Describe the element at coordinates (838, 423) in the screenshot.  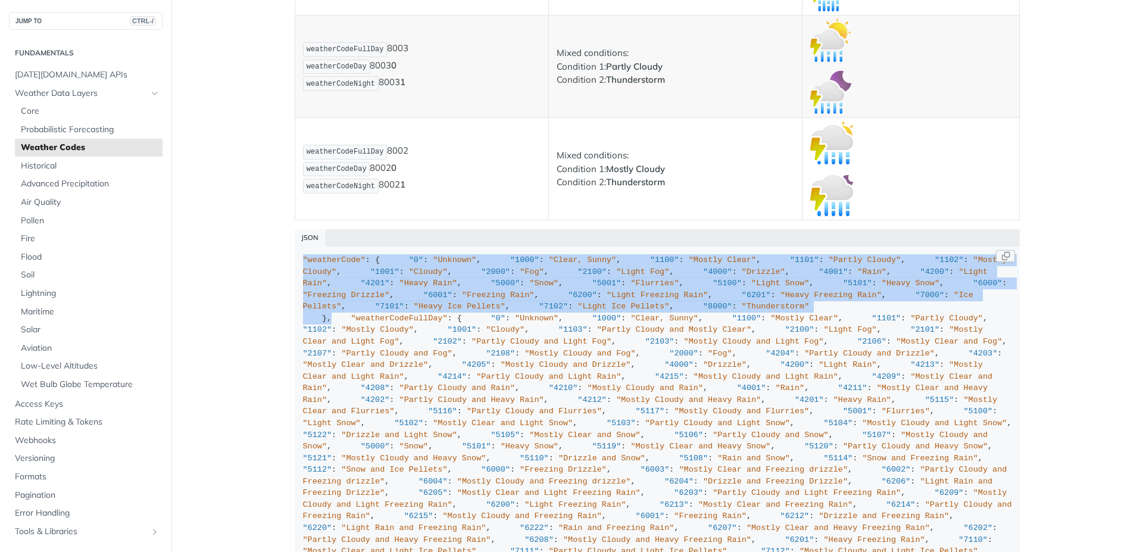
I see `span: "5104"` at that location.